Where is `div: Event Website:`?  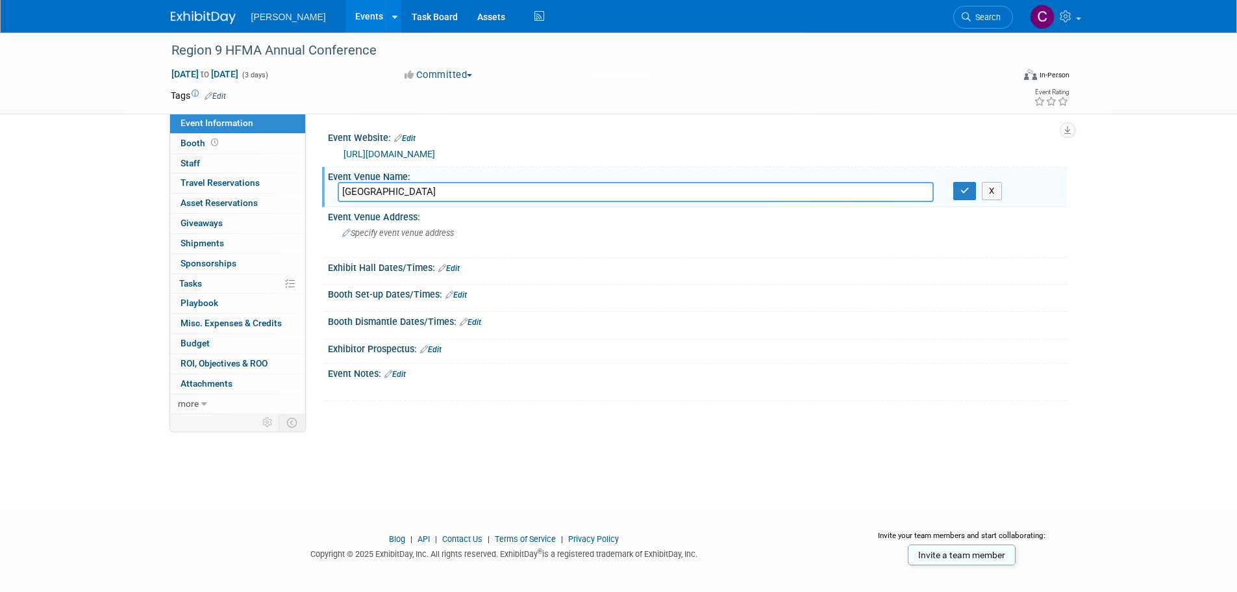
div: Event Website: is located at coordinates (698, 136).